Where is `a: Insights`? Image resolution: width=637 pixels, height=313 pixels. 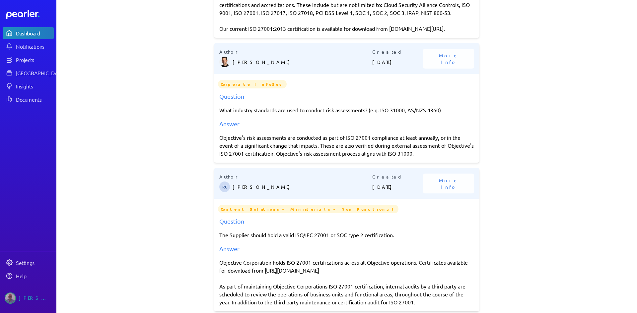
a: Insights is located at coordinates (28, 86).